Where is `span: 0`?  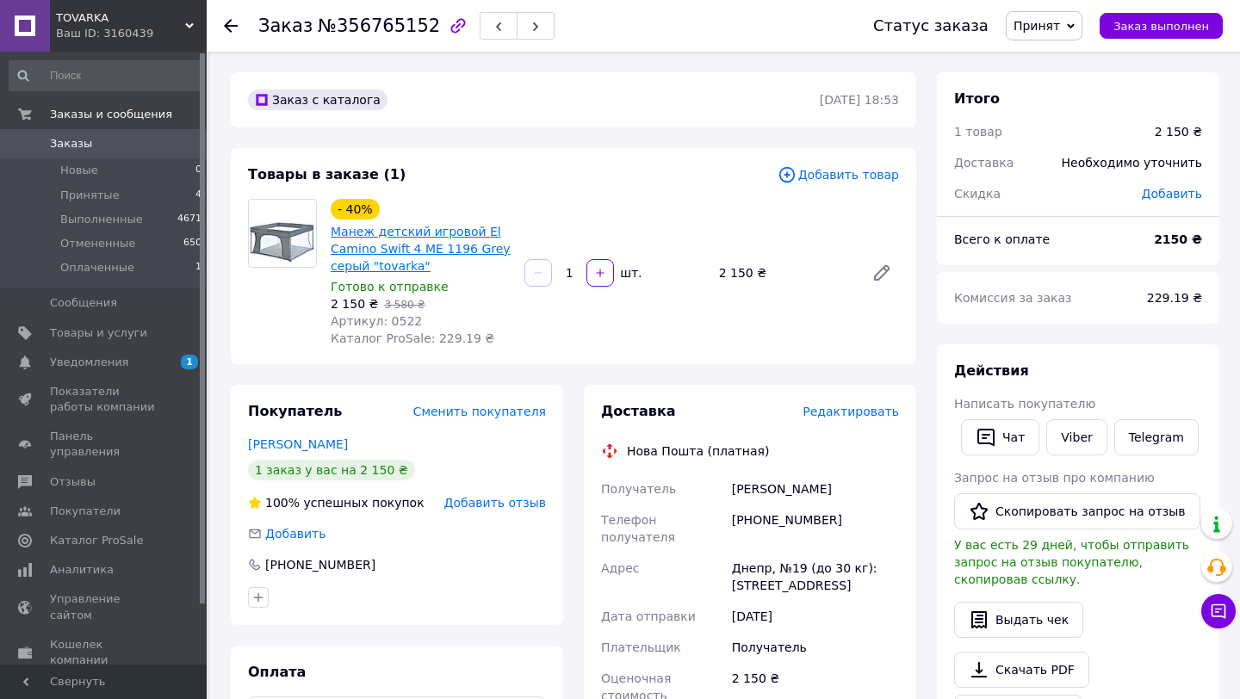 span: 0 is located at coordinates (198, 170).